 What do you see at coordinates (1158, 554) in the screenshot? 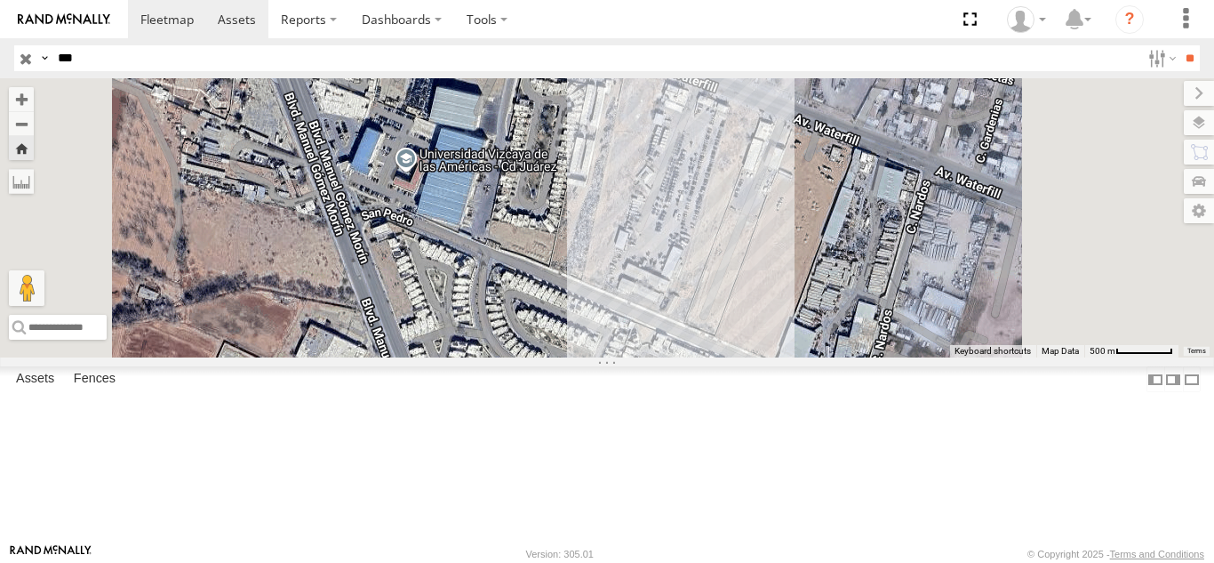
I see `a: Terms and Conditions` at bounding box center [1158, 554].